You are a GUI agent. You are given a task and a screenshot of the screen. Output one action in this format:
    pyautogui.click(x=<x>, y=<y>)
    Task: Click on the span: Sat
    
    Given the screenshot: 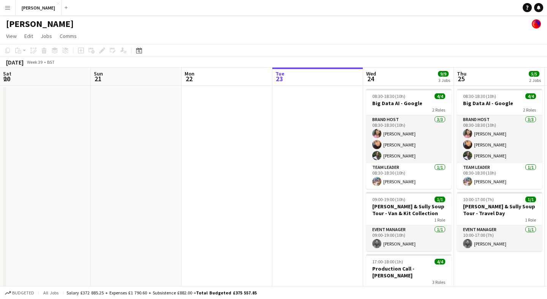 What is the action you would take?
    pyautogui.click(x=7, y=74)
    